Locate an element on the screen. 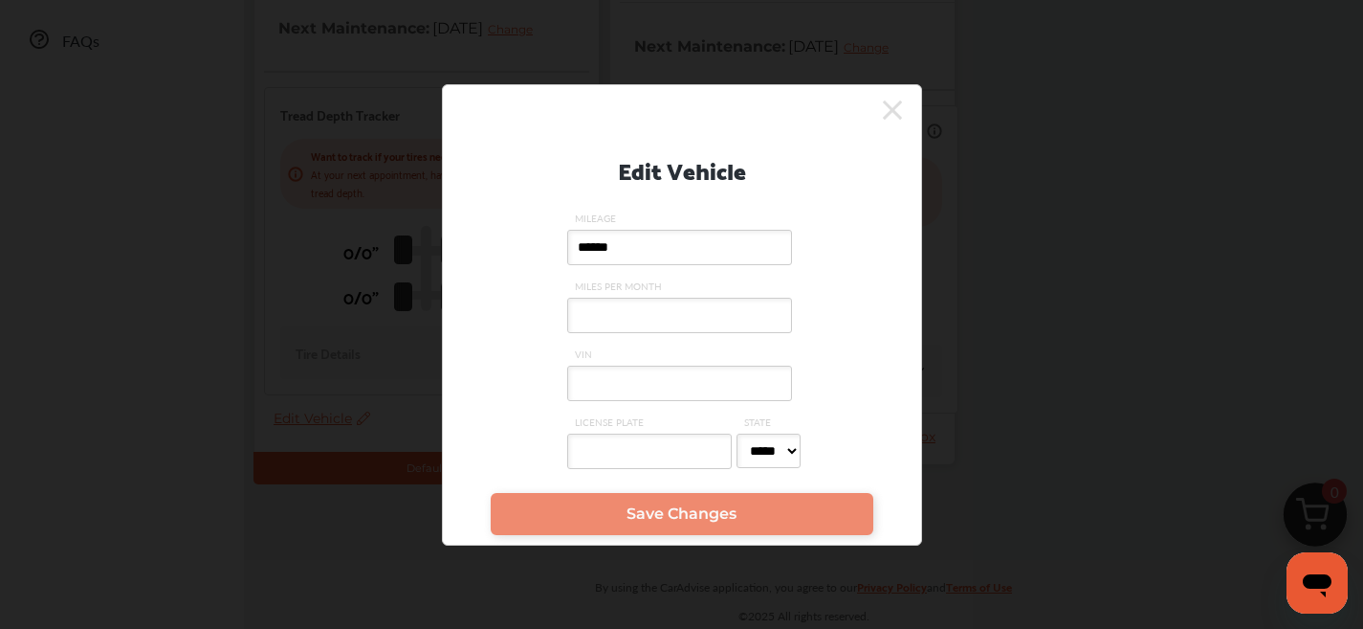 Image resolution: width=1363 pixels, height=629 pixels. a: Save Changes is located at coordinates (682, 514).